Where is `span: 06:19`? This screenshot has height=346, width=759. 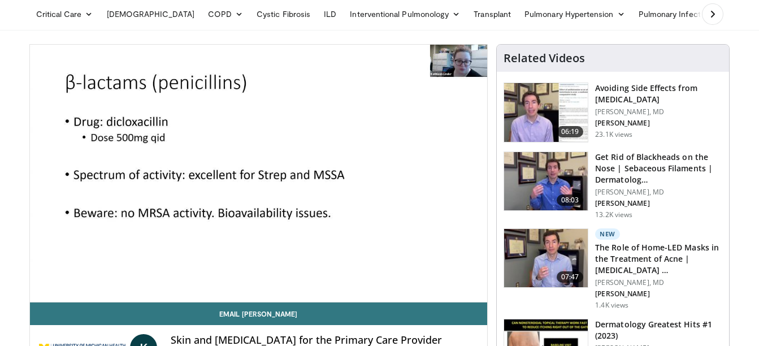 span: 06:19 is located at coordinates (570, 132).